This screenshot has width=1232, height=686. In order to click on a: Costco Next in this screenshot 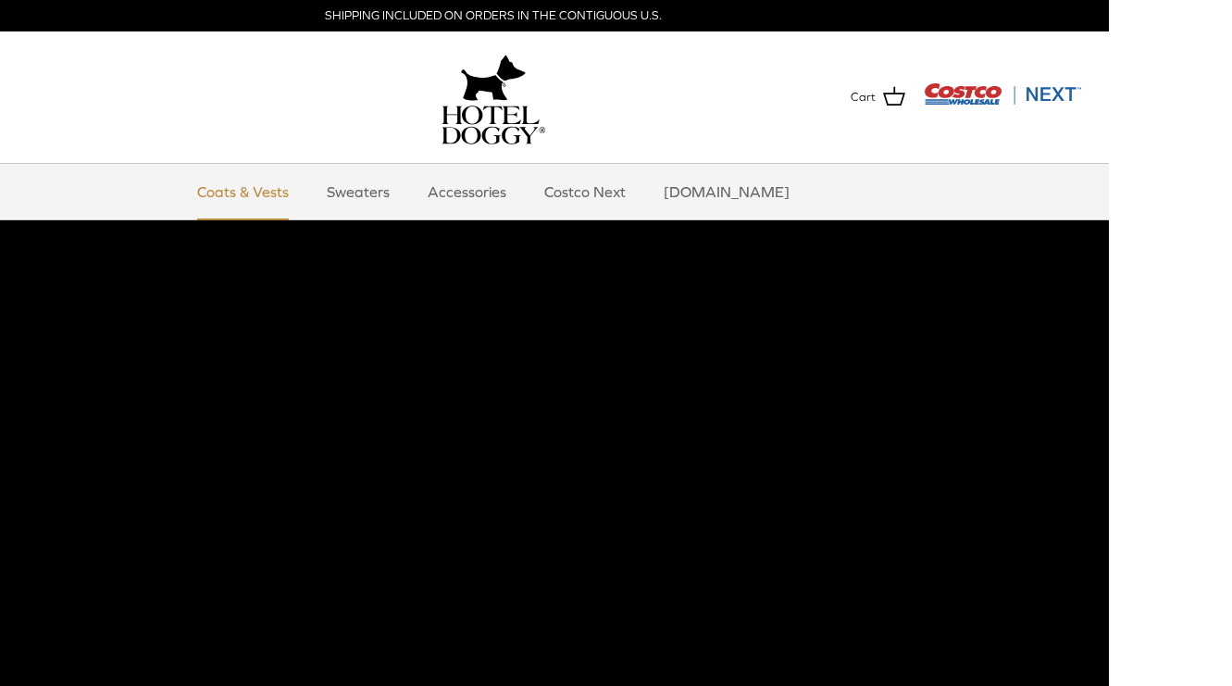, I will do `click(585, 192)`.